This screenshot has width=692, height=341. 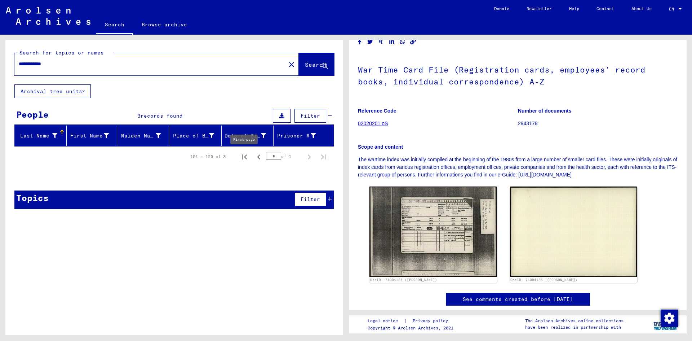 I want to click on img: Arolsen_neg.svg, so click(x=48, y=16).